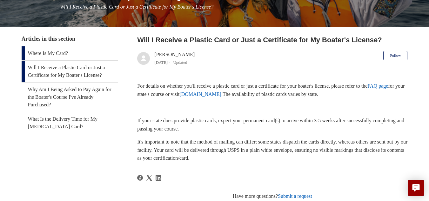 This screenshot has width=429, height=201. Describe the element at coordinates (48, 39) in the screenshot. I see `span: Articles in this section` at that location.